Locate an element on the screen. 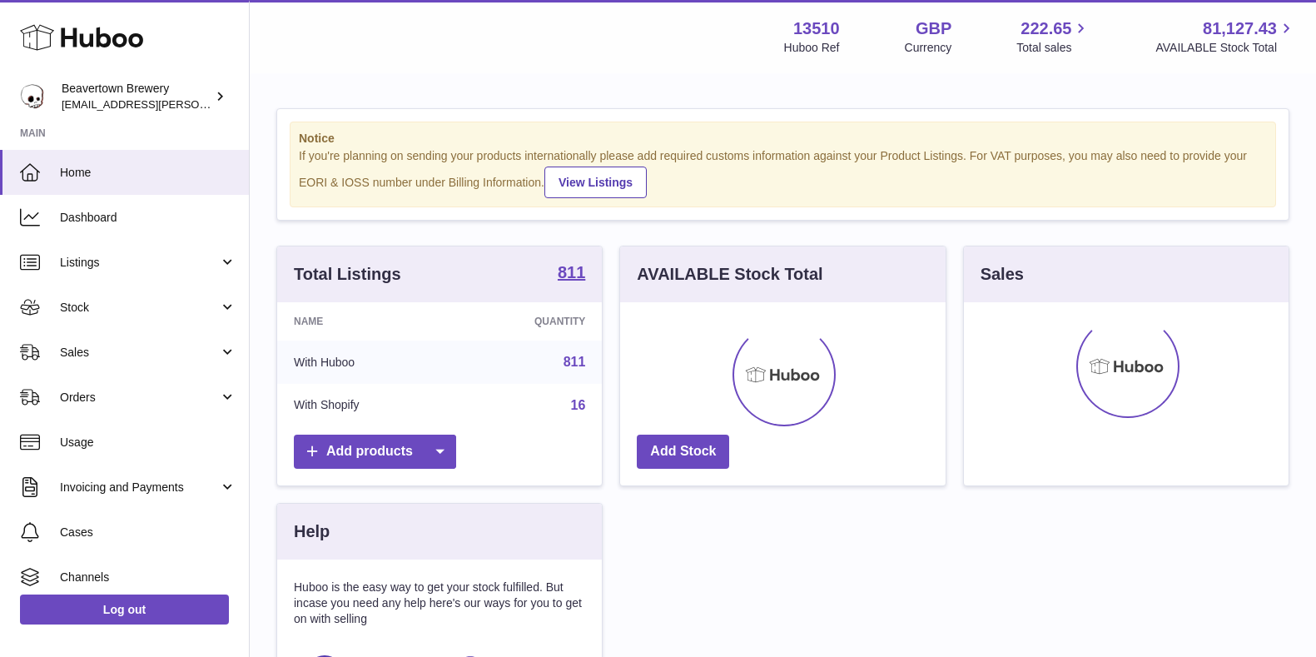 The width and height of the screenshot is (1316, 657). strong: GBP is located at coordinates (933, 28).